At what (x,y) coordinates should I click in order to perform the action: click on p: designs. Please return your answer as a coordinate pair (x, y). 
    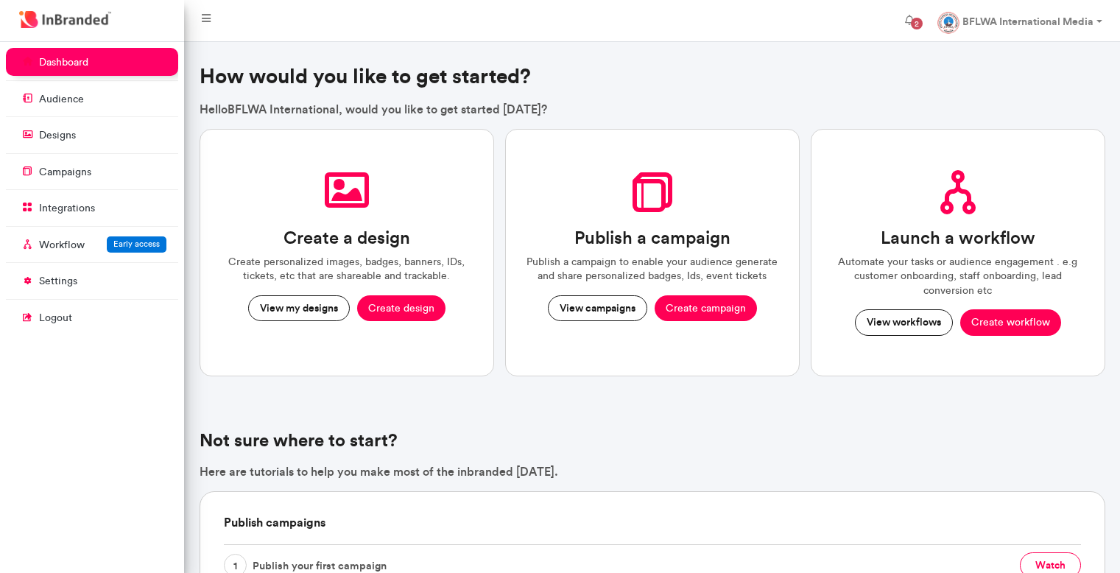
    Looking at the image, I should click on (57, 135).